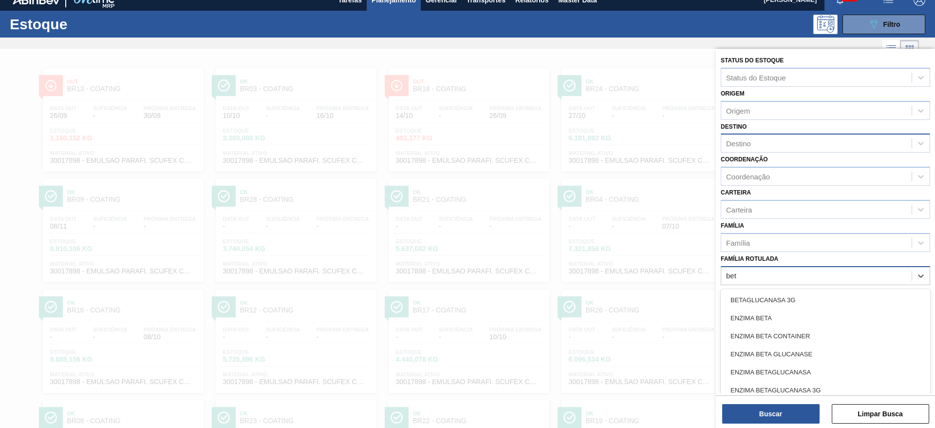  I want to click on label: Família Rotulada, so click(750, 259).